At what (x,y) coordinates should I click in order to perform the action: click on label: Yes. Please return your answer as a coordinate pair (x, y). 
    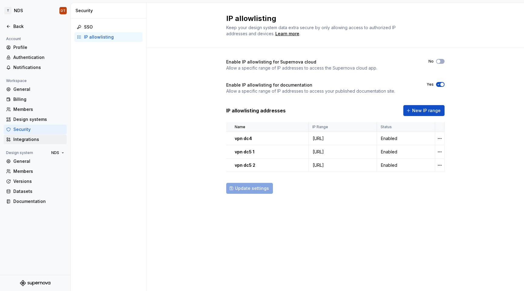
    Looking at the image, I should click on (430, 84).